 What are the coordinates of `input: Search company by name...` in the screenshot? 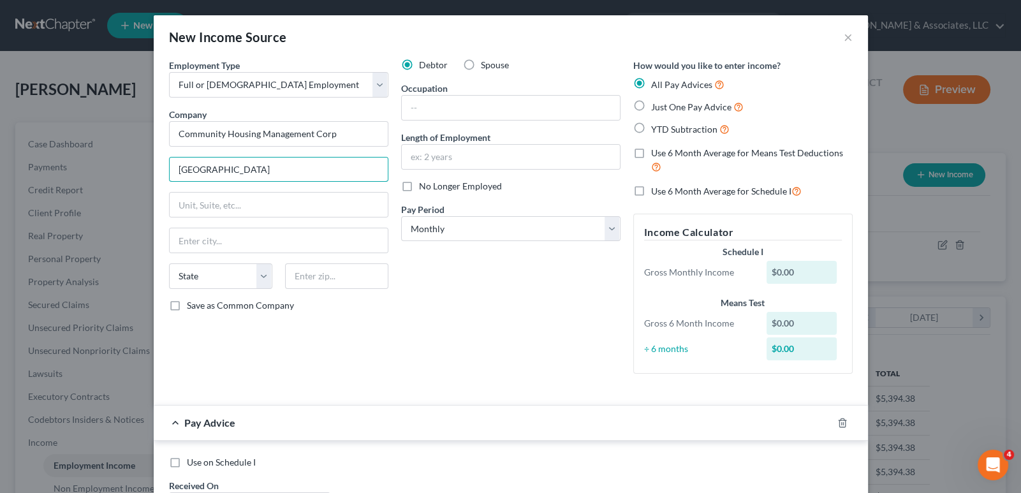 It's located at (279, 134).